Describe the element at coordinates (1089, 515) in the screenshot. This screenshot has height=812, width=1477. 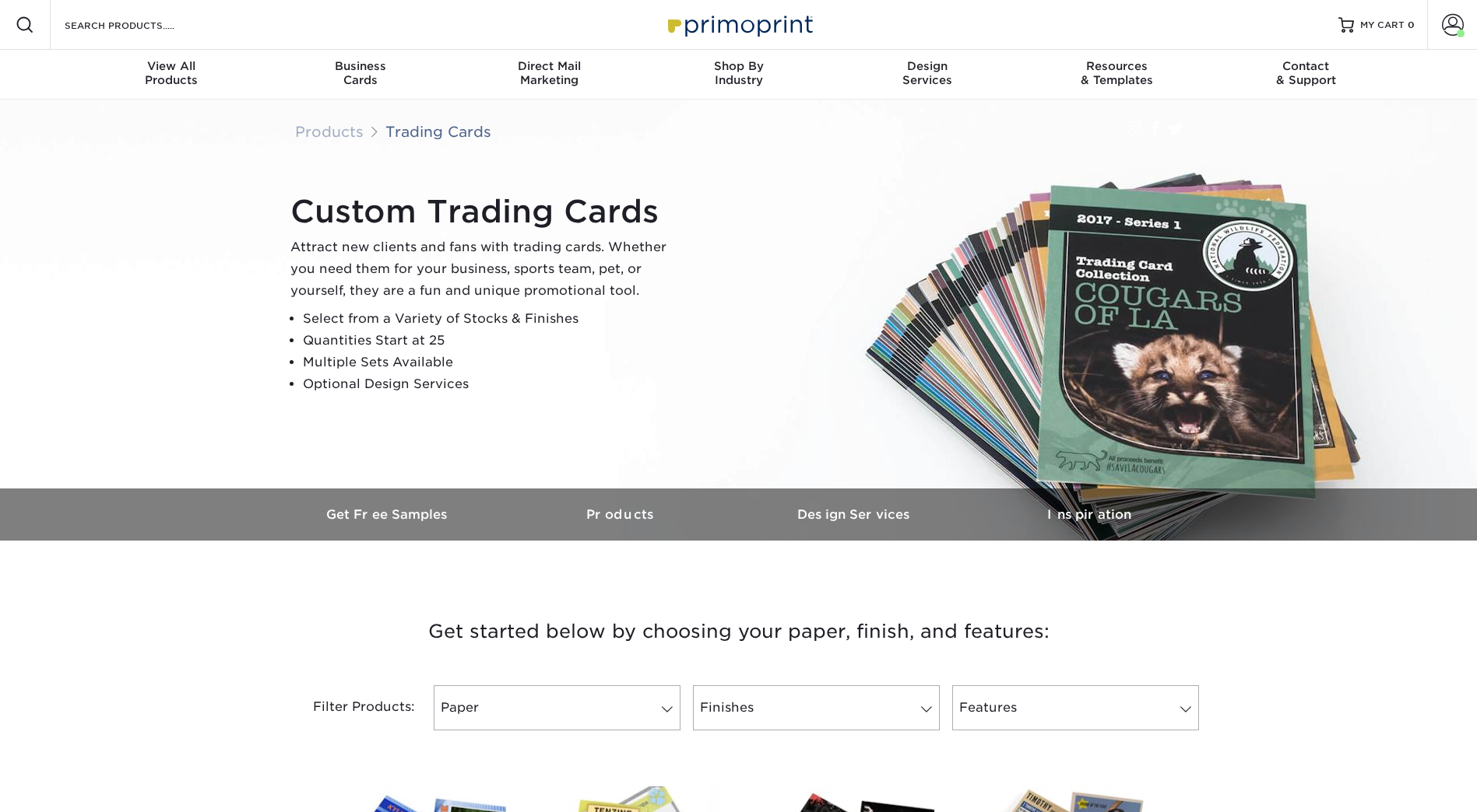
I see `a: Inspiration` at that location.